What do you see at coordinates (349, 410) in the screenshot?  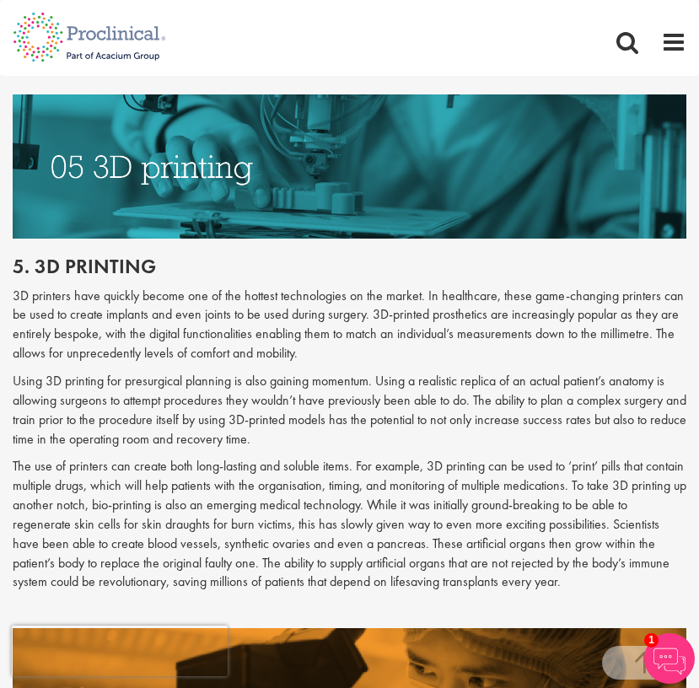 I see `p: Using 3D printing for presurgical planning is also gaining momentum. Using a realistic replica of...` at bounding box center [349, 410].